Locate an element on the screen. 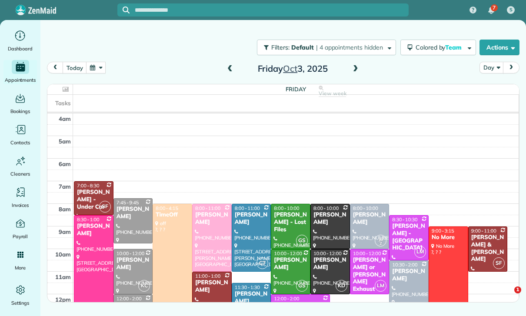 This screenshot has width=526, height=316. button: today is located at coordinates (74, 67).